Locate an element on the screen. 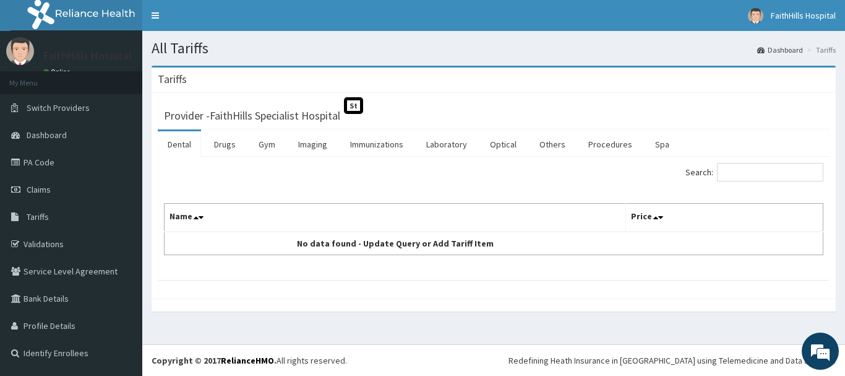 The image size is (845, 376). span: FaithHills Hospital is located at coordinates (803, 15).